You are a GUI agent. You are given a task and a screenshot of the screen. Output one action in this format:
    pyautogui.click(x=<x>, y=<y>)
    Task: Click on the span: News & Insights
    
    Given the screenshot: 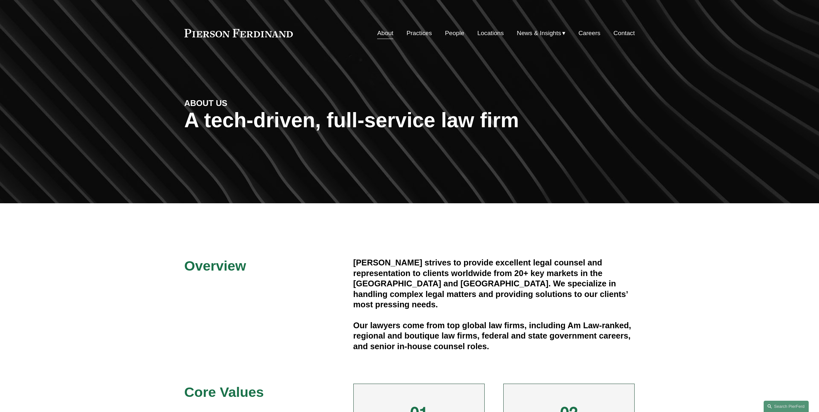 What is the action you would take?
    pyautogui.click(x=539, y=33)
    